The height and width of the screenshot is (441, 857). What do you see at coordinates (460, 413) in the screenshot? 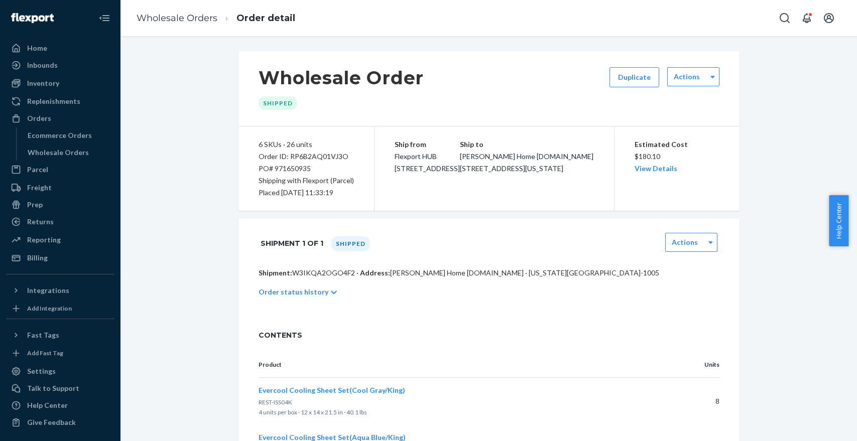
I see `p: 4 units per box · 12 x 14 x 21.5 in · 40.1 lbs` at bounding box center [460, 413].